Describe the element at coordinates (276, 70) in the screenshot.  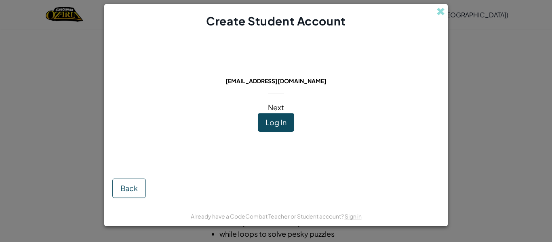
I see `span: This email is already in use:` at that location.